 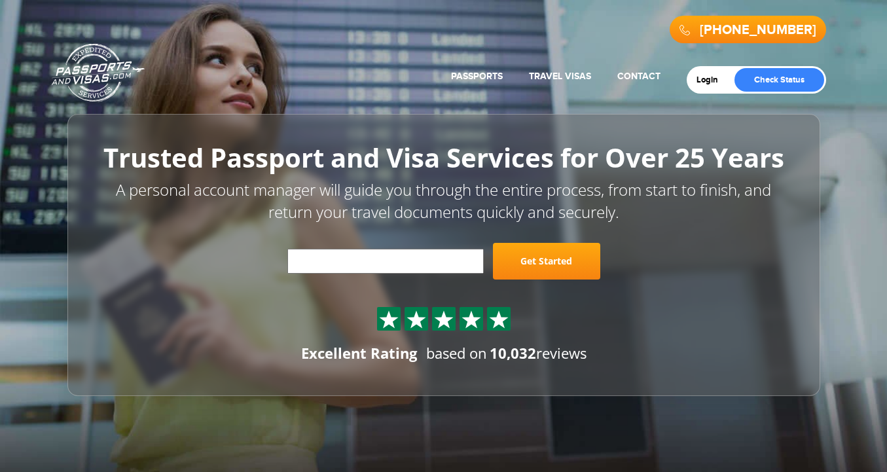 What do you see at coordinates (477, 76) in the screenshot?
I see `a: Passports` at bounding box center [477, 76].